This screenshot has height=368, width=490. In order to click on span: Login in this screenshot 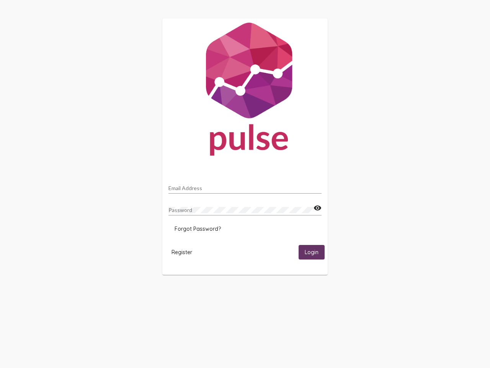, I will do `click(312, 252)`.